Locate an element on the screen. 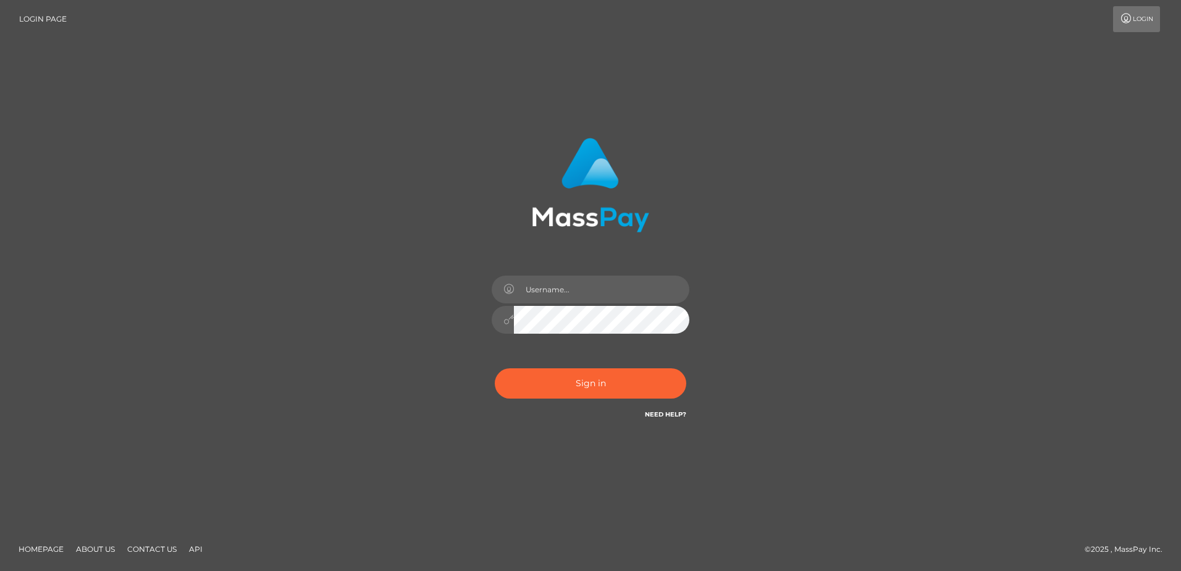 This screenshot has height=571, width=1181. a: Login Page is located at coordinates (43, 19).